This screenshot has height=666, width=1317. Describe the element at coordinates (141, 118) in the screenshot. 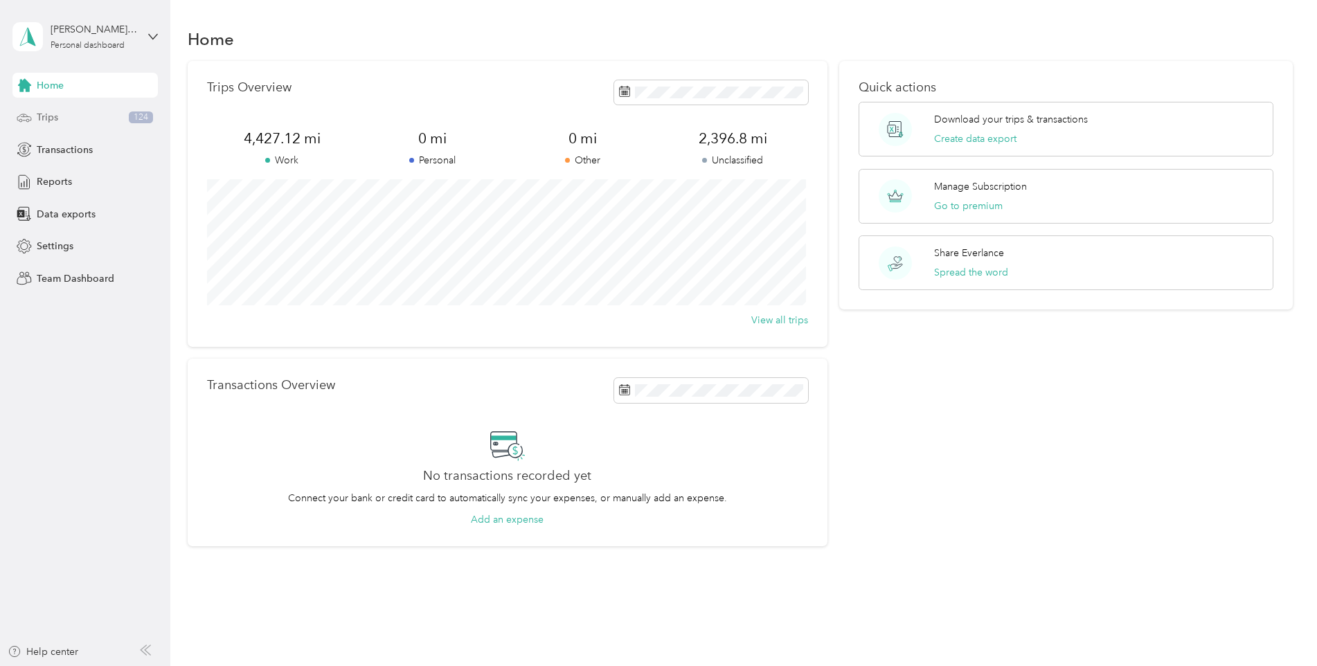

I see `span: 124` at that location.